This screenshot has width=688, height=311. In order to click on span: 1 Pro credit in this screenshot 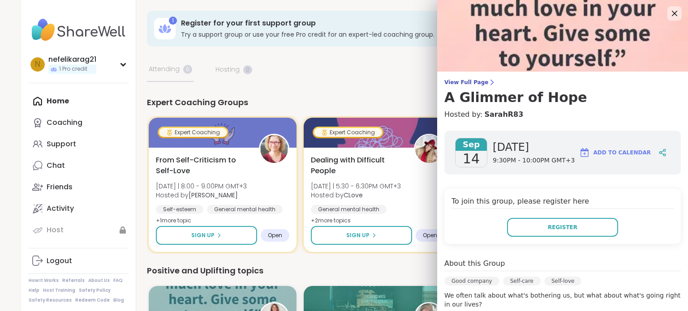, I will do `click(73, 69)`.